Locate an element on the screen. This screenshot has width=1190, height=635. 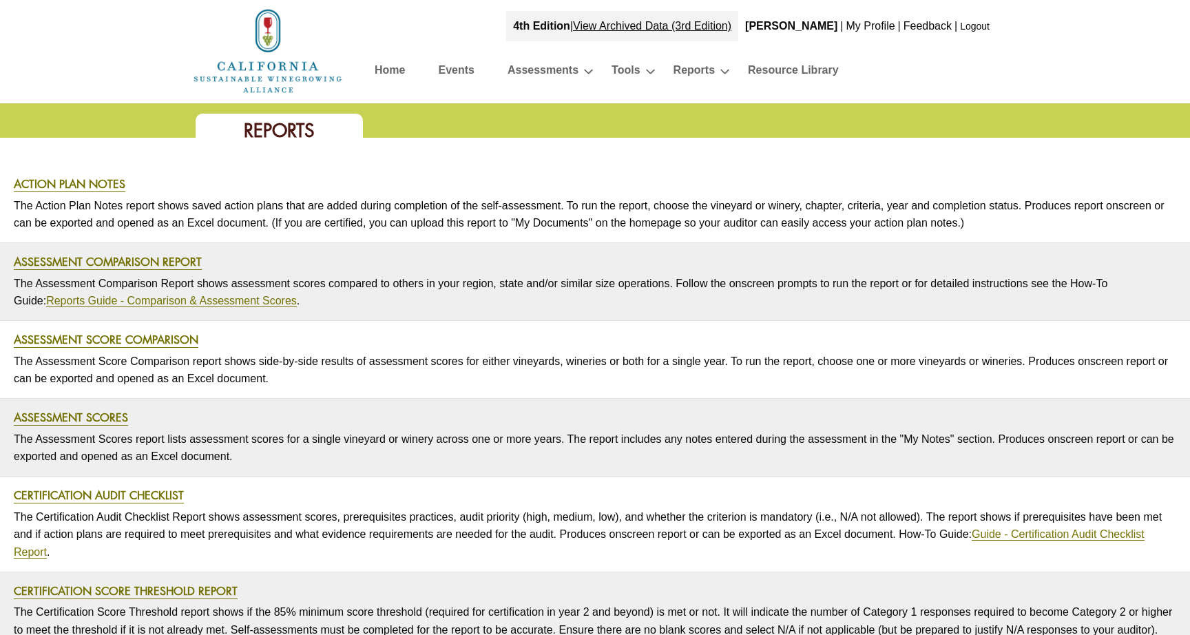
a: Events is located at coordinates (456, 72).